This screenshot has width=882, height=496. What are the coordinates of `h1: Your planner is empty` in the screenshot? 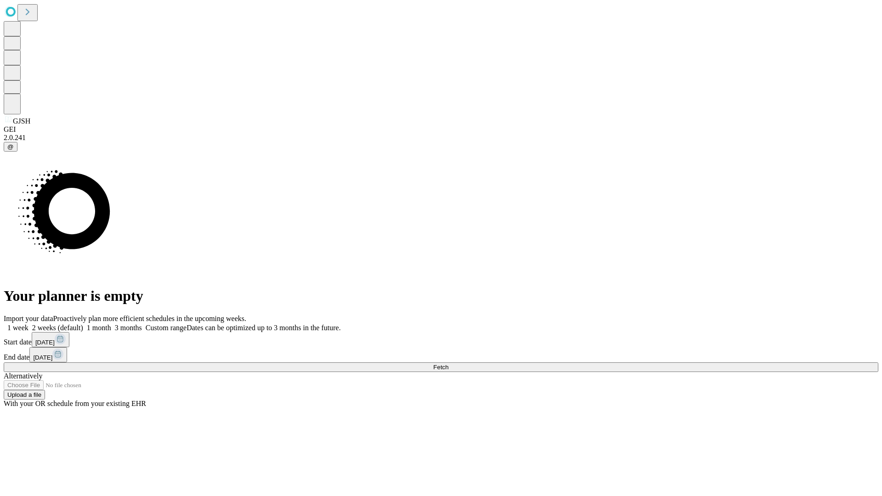 It's located at (441, 296).